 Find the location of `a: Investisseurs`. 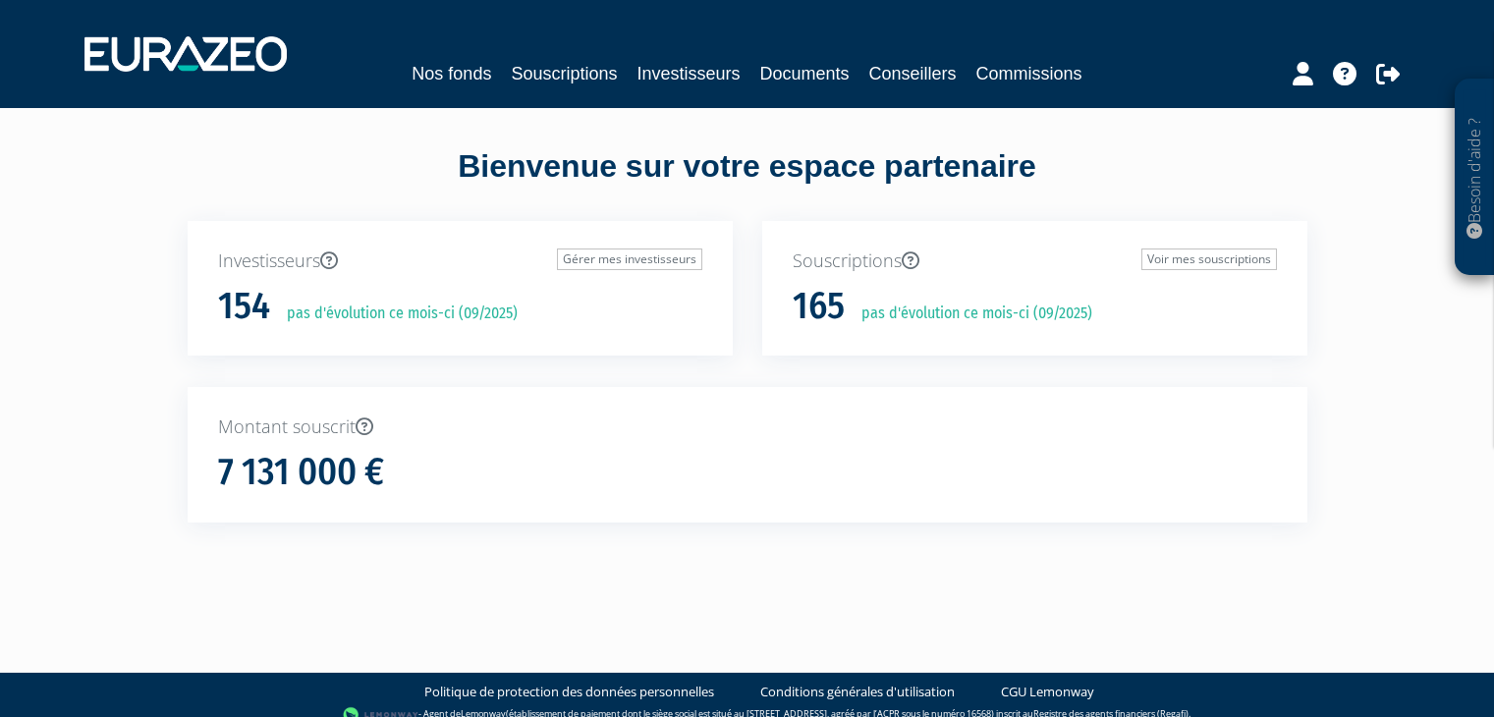

a: Investisseurs is located at coordinates (687, 74).